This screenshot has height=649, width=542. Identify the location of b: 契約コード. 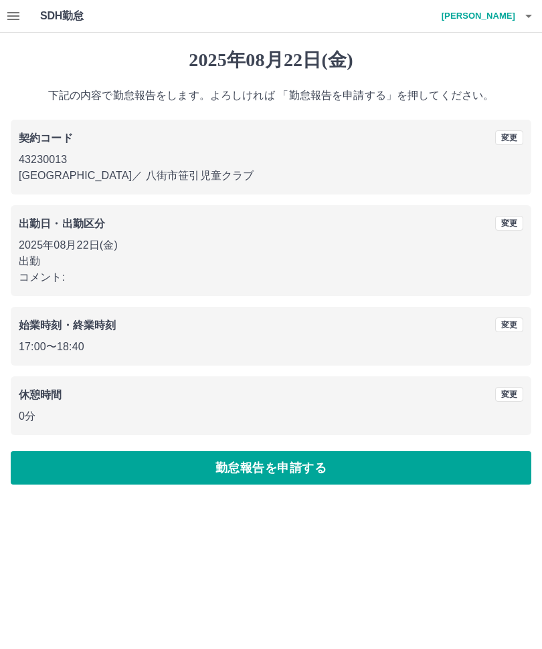
(45, 138).